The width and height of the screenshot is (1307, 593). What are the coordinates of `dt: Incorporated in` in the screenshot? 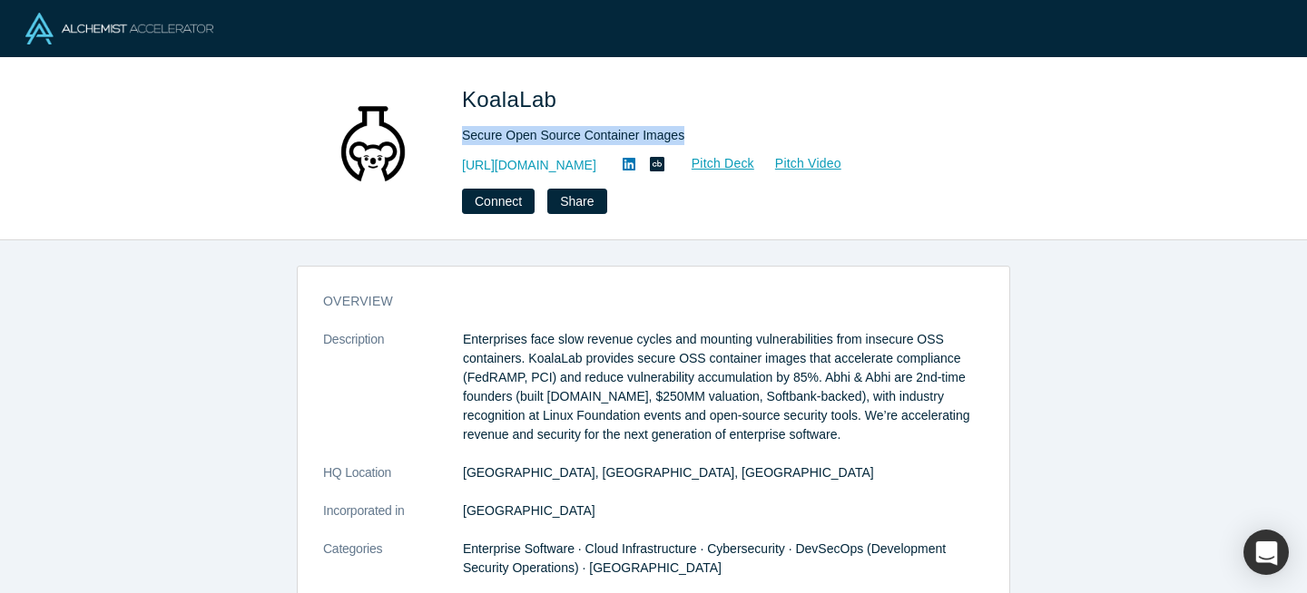 It's located at (393, 521).